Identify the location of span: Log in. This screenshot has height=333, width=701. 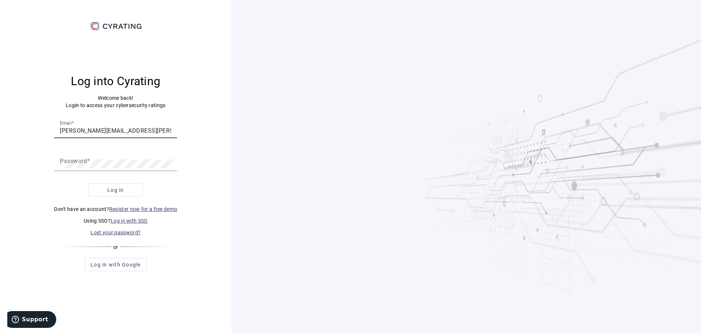
(116, 190).